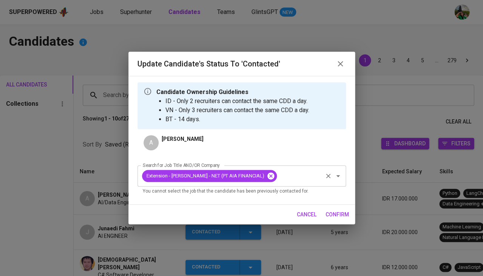 The image size is (483, 276). I want to click on h6: Update Candidate's Status to 'Contacted', so click(209, 64).